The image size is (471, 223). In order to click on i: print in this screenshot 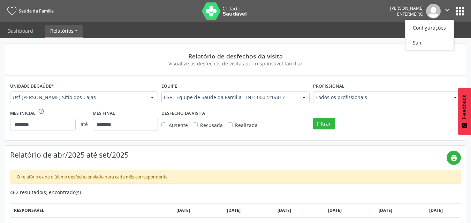, I will do `click(454, 158)`.